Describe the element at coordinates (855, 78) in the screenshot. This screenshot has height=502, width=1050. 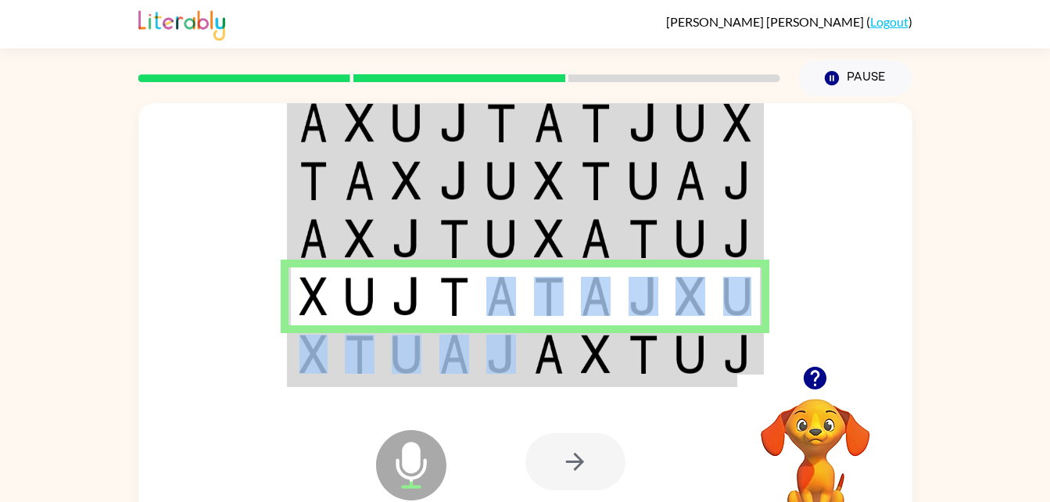
I see `button: Pause` at that location.